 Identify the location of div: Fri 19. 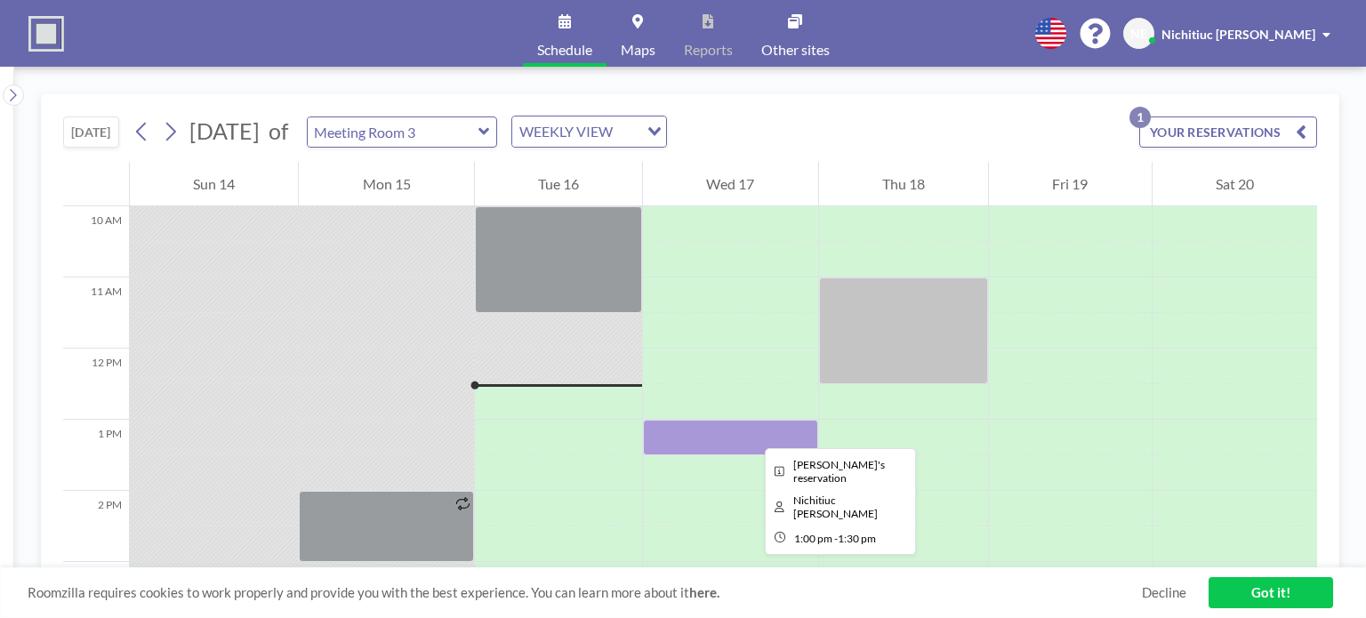
(1070, 184).